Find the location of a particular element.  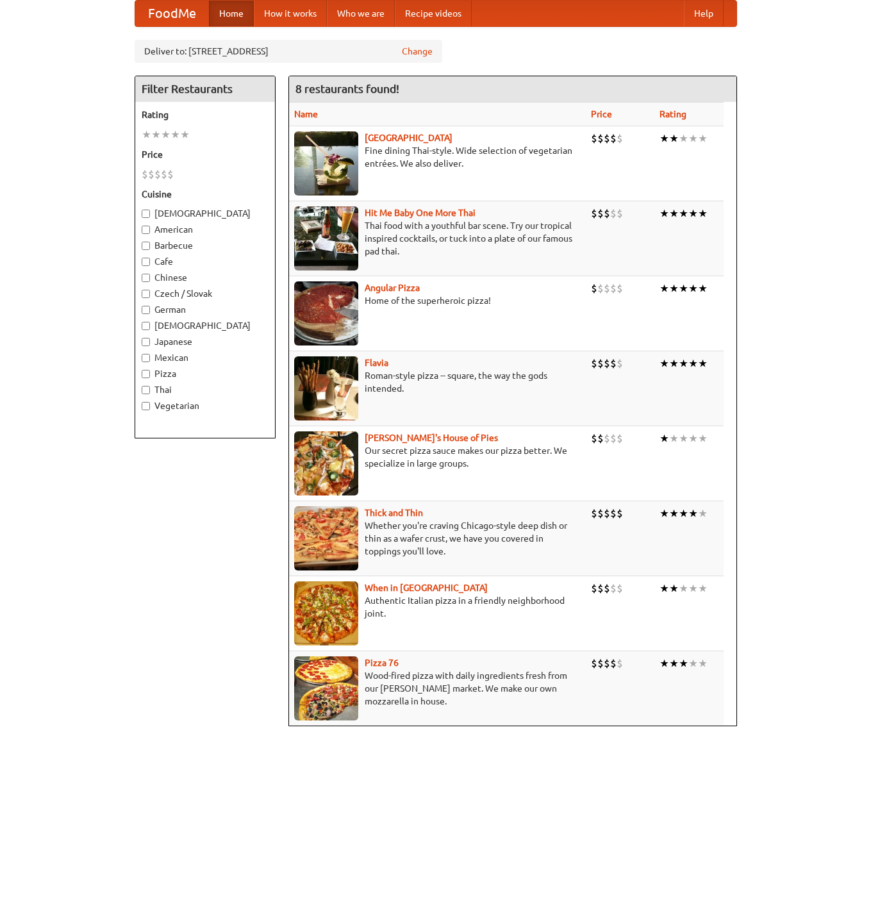

input: Barbecue is located at coordinates (145, 245).